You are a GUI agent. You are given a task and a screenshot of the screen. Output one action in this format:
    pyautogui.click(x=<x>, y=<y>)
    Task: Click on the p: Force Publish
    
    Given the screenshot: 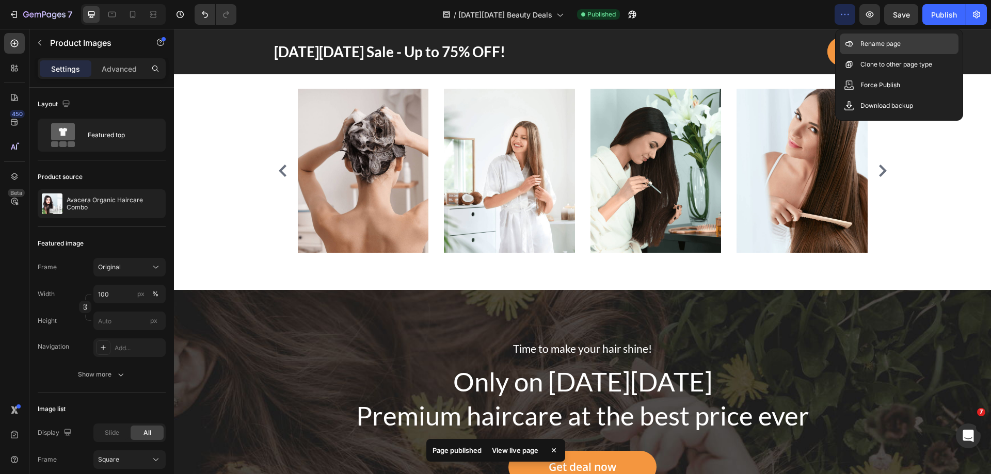 What is the action you would take?
    pyautogui.click(x=880, y=85)
    